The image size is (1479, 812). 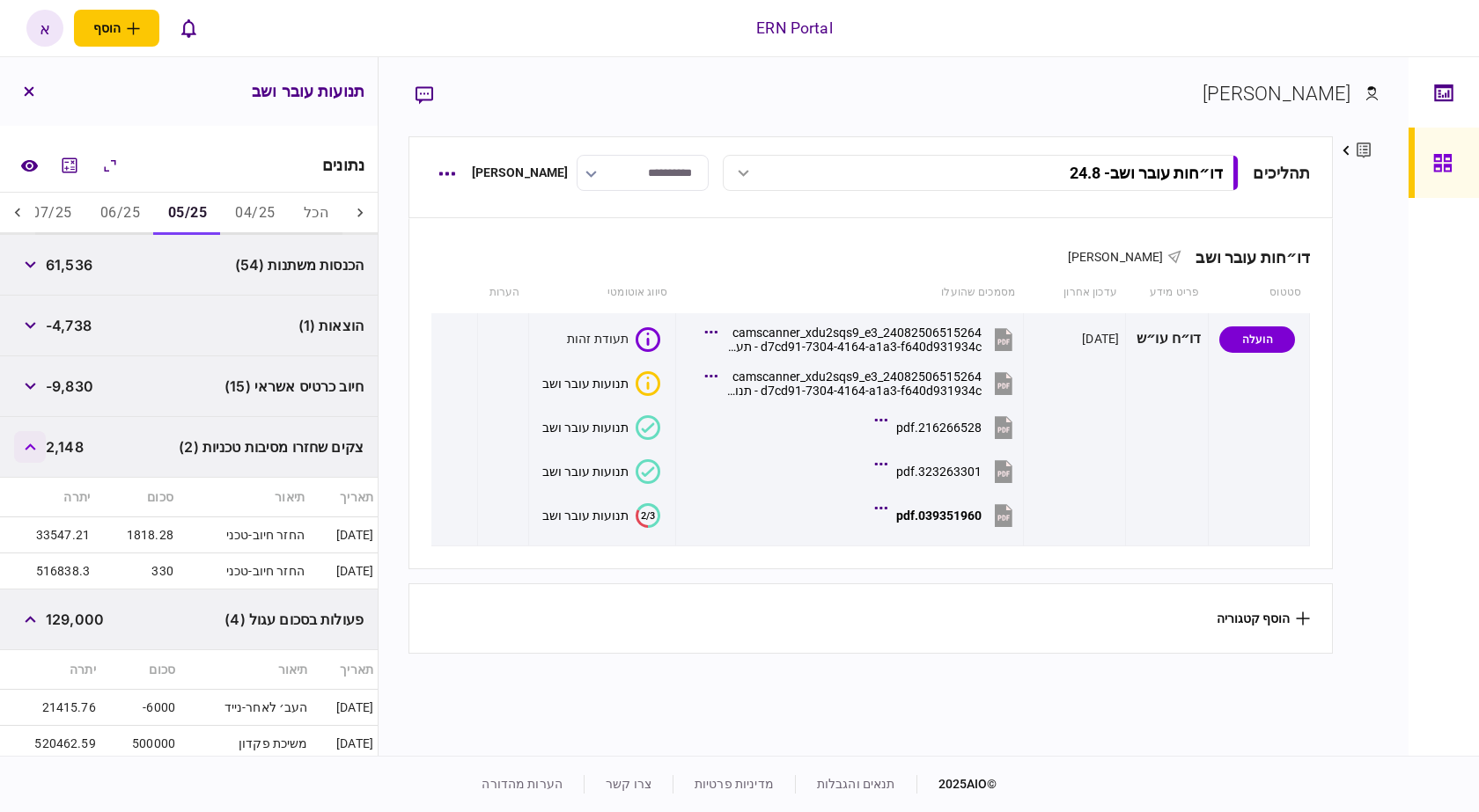 What do you see at coordinates (849, 293) in the screenshot?
I see `th: מסמכים שהועלו` at bounding box center [849, 293].